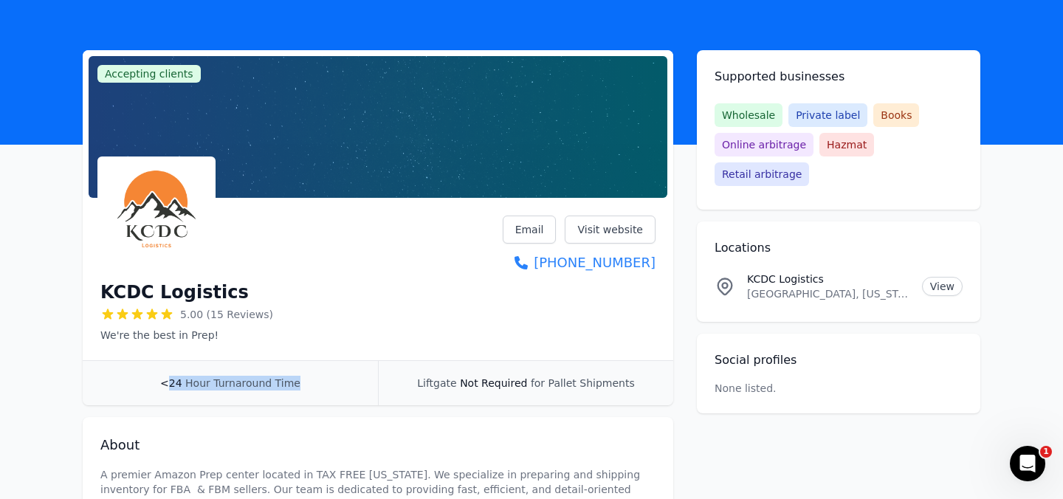 The height and width of the screenshot is (499, 1063). I want to click on h2: Supported businesses, so click(839, 77).